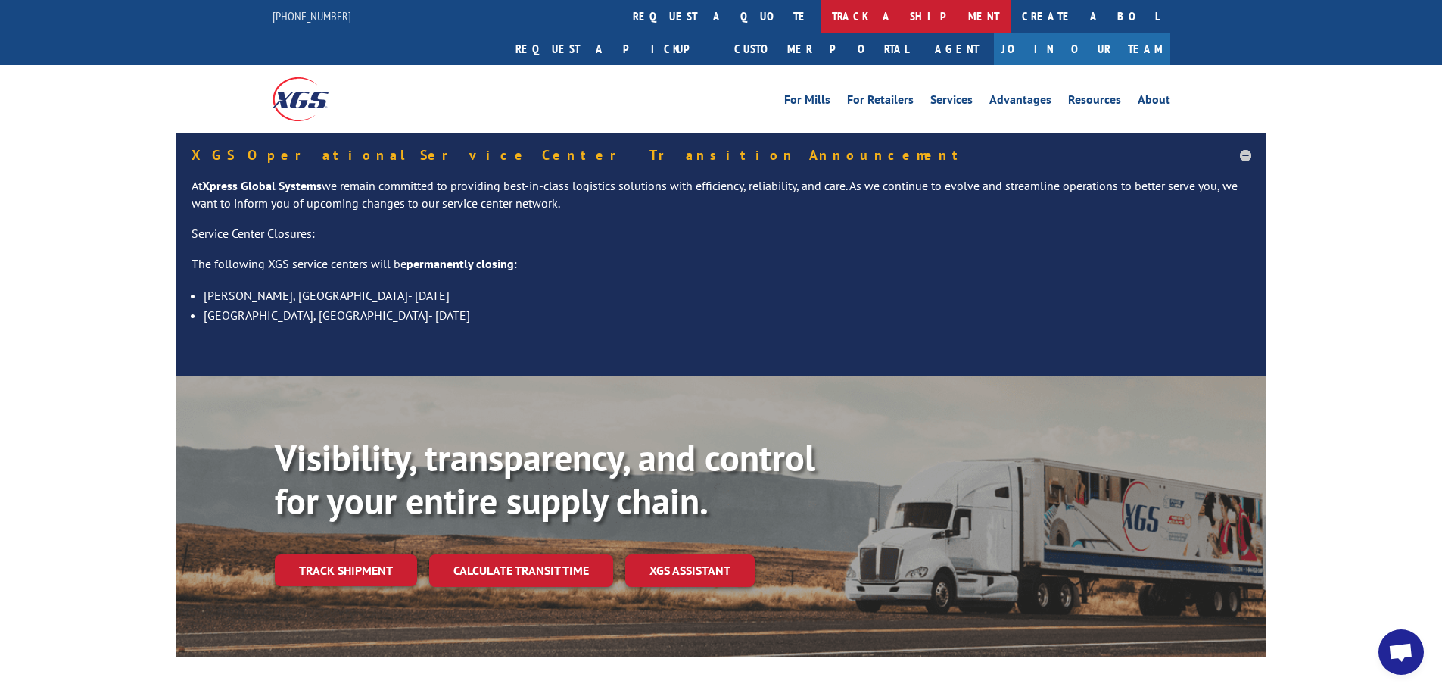 This screenshot has height=690, width=1442. What do you see at coordinates (521, 570) in the screenshot?
I see `a: Calculate transit time` at bounding box center [521, 570].